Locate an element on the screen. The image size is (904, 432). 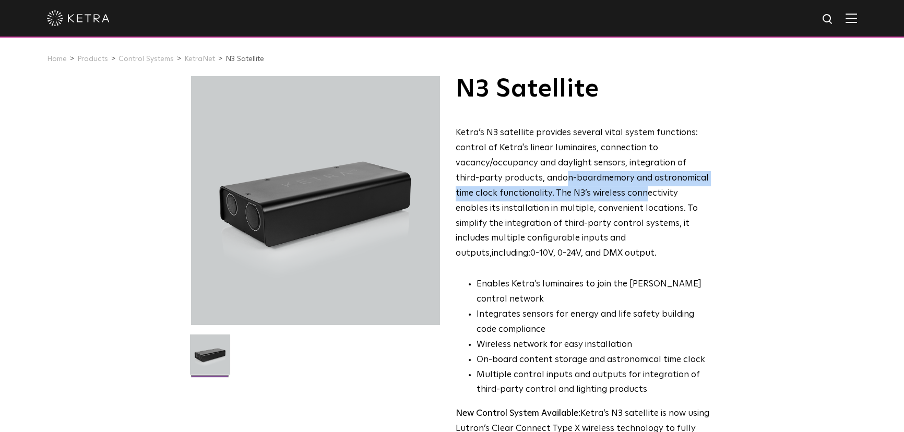
img: Hamburger%20Nav.svg is located at coordinates (851, 18).